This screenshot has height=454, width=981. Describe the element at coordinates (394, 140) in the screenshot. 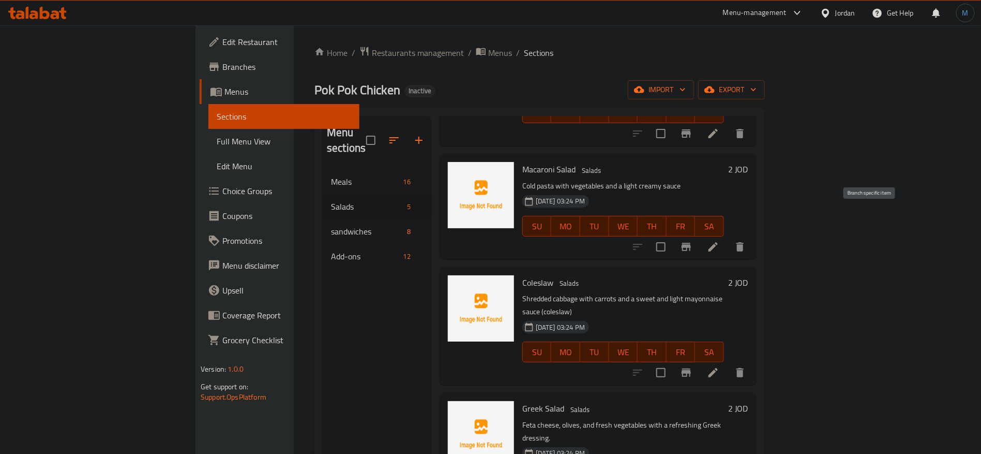

I see `span: Sort sections` at that location.